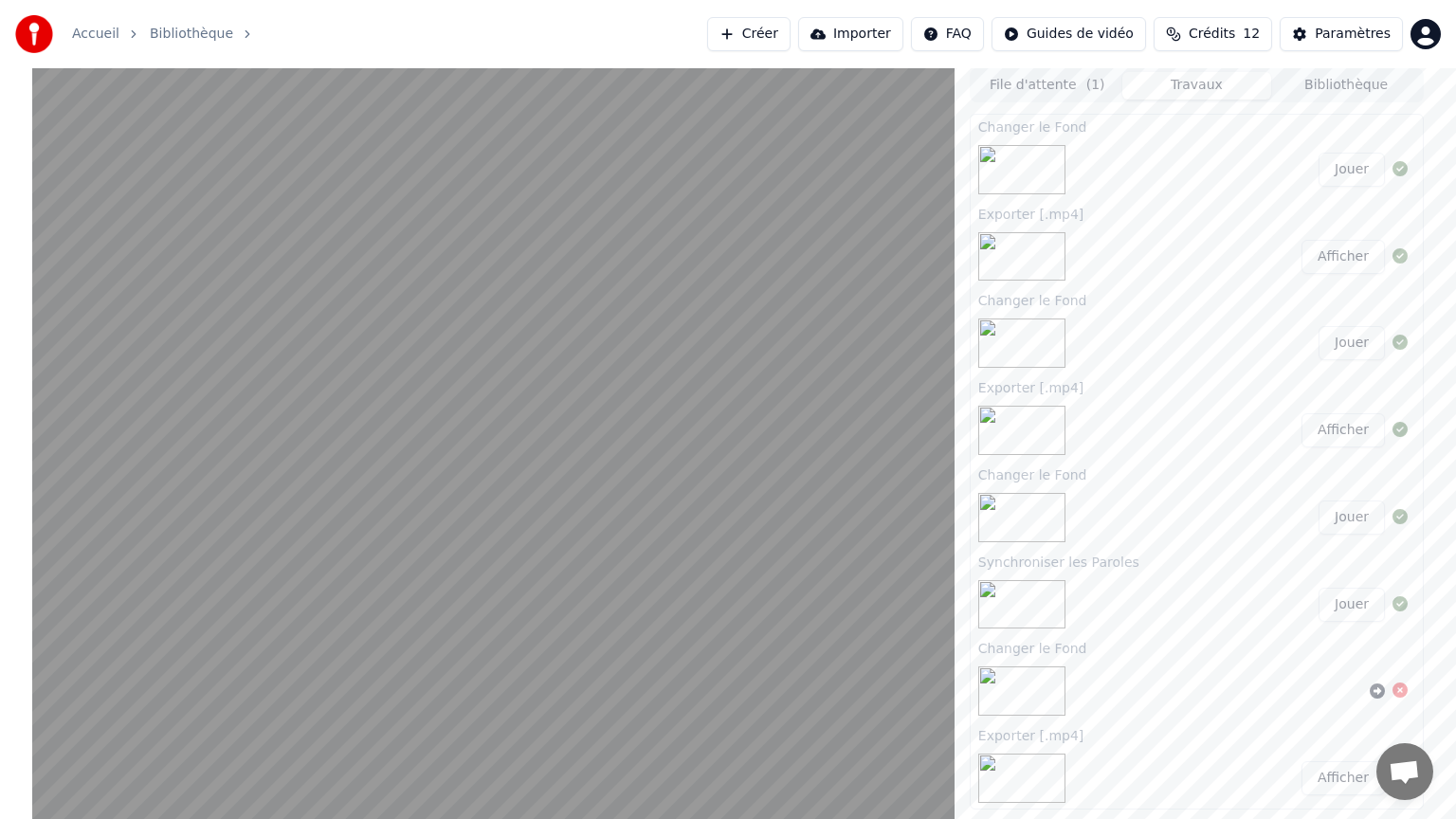  I want to click on div: Paramètres, so click(1353, 34).